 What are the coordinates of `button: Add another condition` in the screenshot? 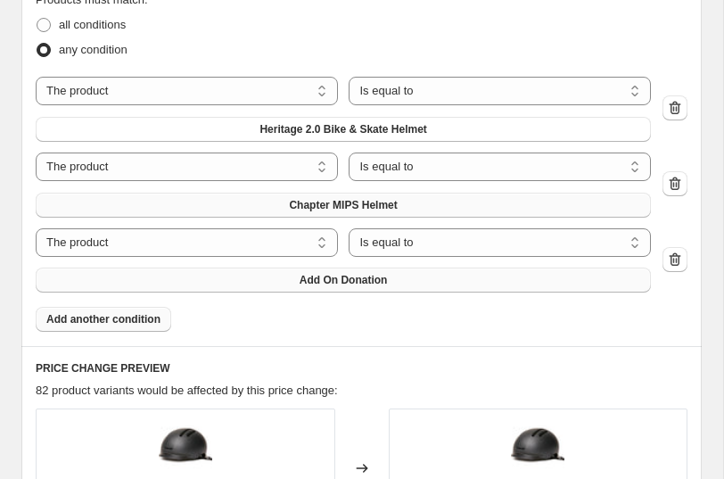 It's located at (103, 319).